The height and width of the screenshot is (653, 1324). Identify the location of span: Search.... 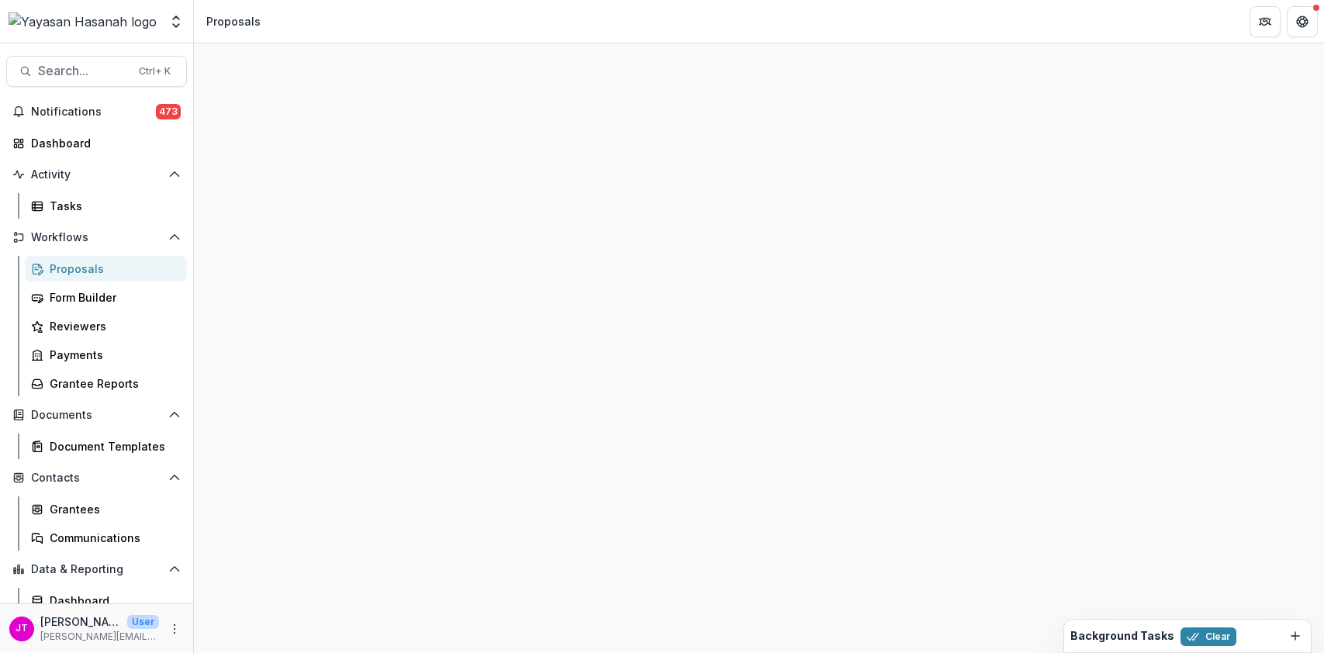
(84, 71).